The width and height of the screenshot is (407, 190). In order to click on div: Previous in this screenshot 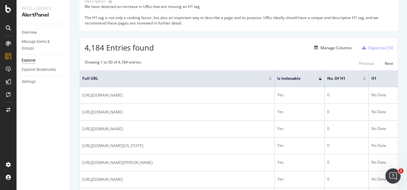, I will do `click(367, 63)`.